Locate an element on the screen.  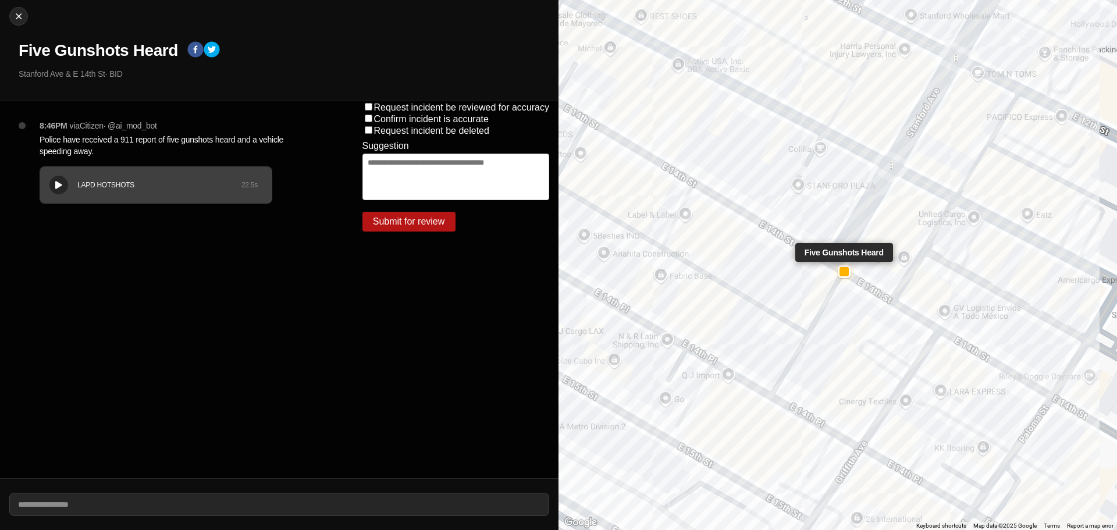
label: Suggestion is located at coordinates (386, 146).